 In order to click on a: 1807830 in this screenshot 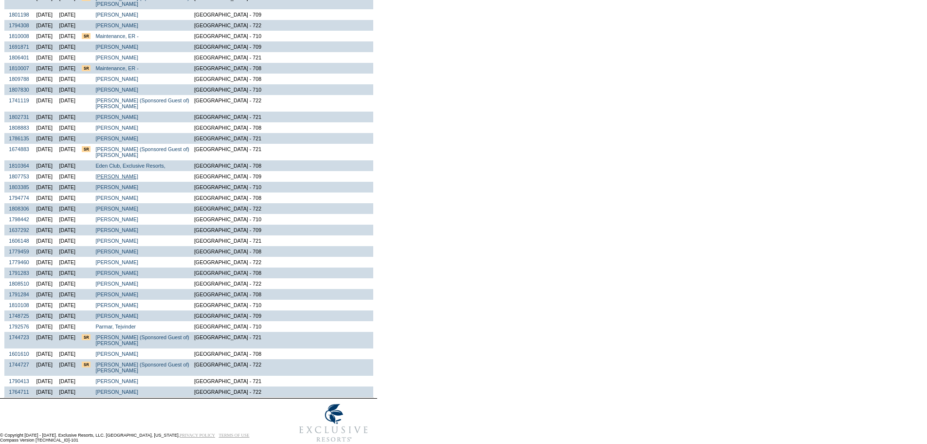, I will do `click(19, 90)`.